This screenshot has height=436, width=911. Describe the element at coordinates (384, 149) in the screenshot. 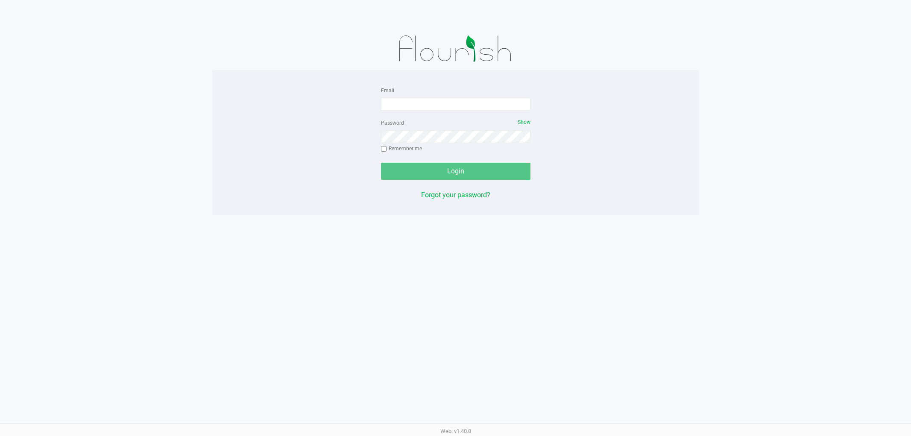

I see `input: Remember me` at that location.